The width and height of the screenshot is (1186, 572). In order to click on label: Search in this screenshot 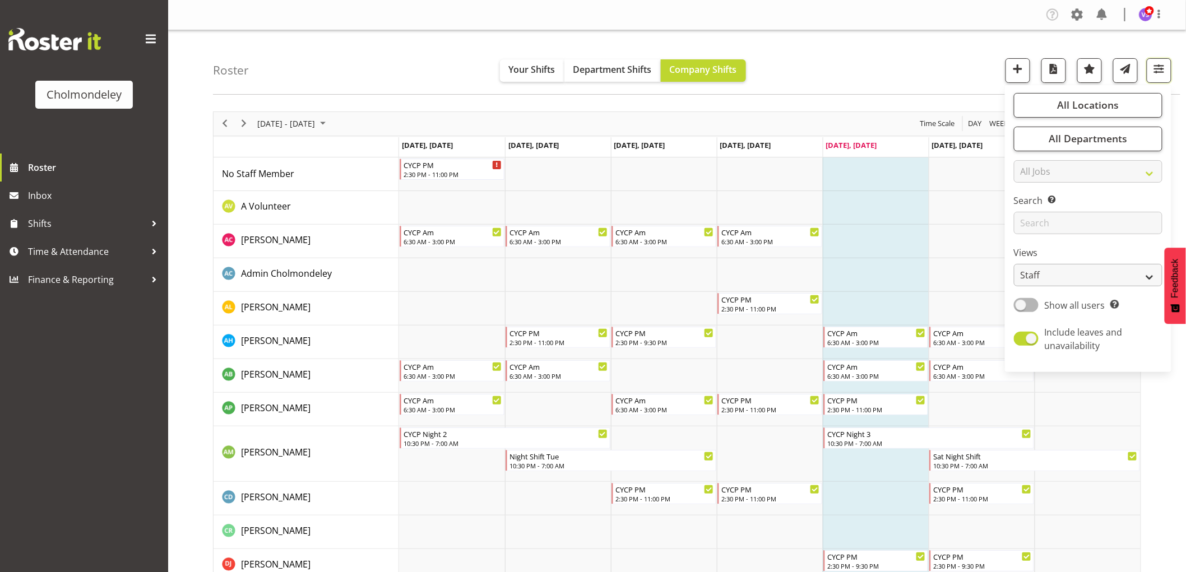, I will do `click(1088, 201)`.